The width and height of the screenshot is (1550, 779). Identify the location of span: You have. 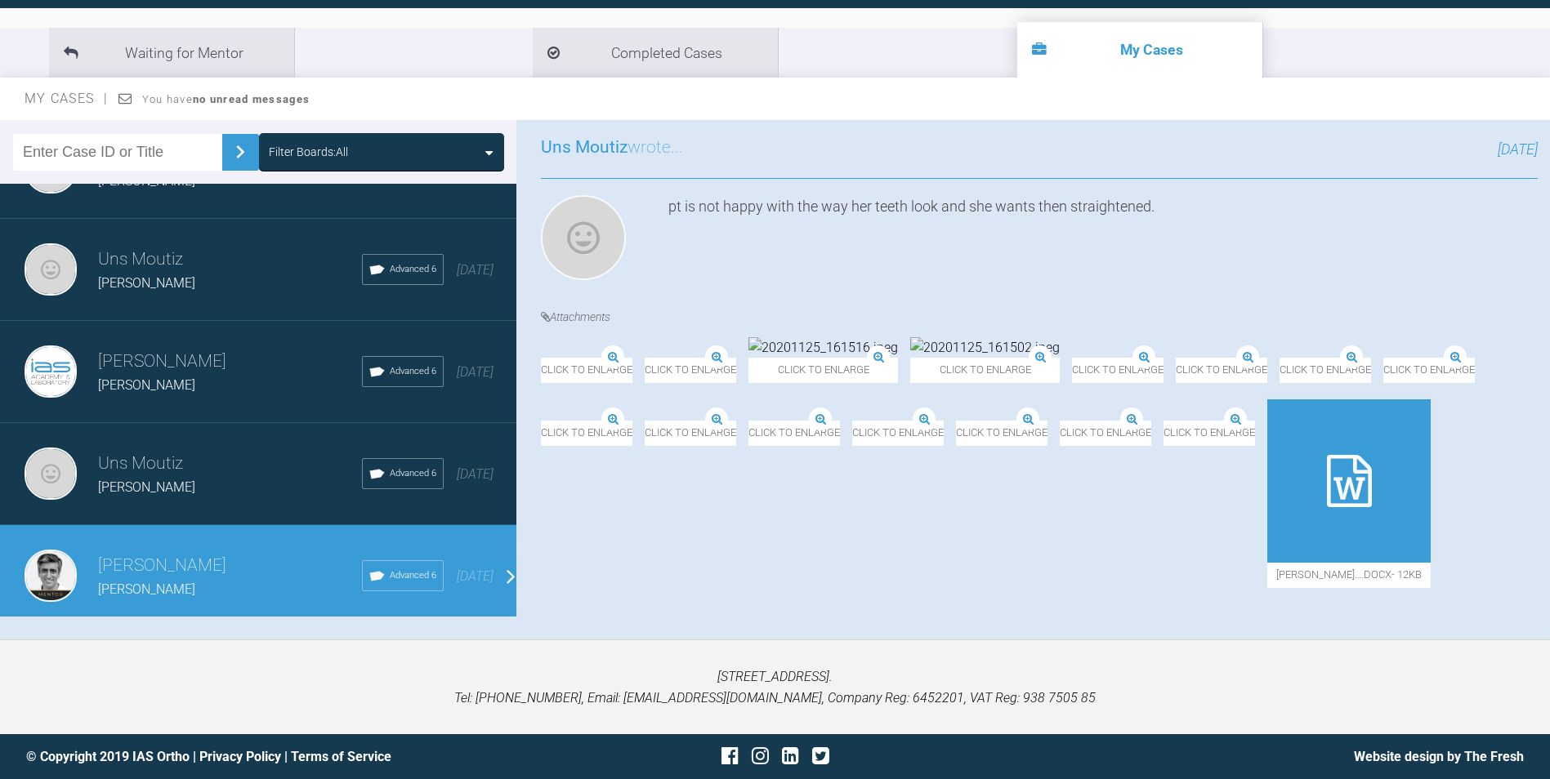
(225, 99).